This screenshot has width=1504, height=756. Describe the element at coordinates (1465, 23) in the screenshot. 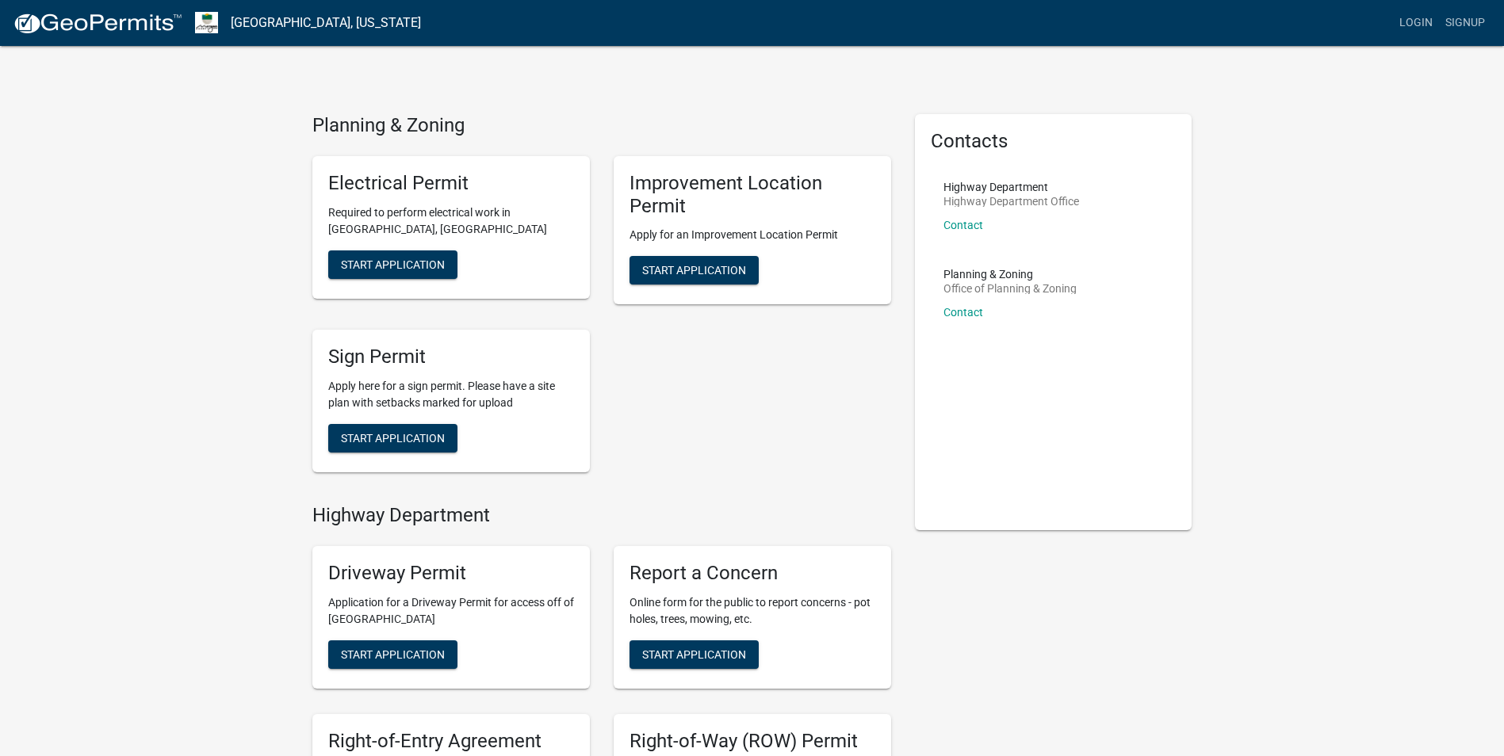

I see `a: Signup` at that location.